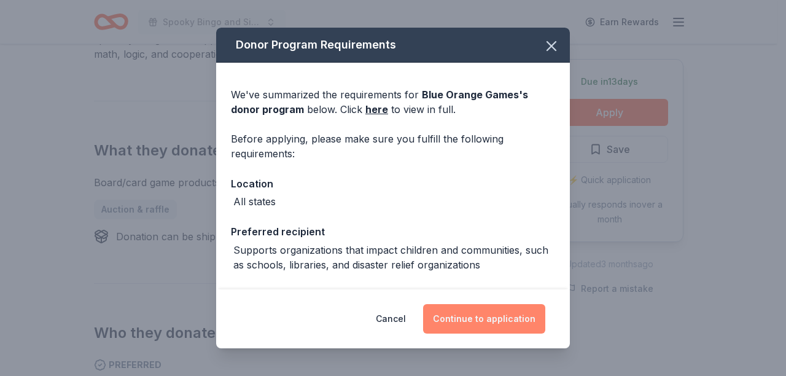 The image size is (786, 376). Describe the element at coordinates (393, 184) in the screenshot. I see `div: Location` at that location.